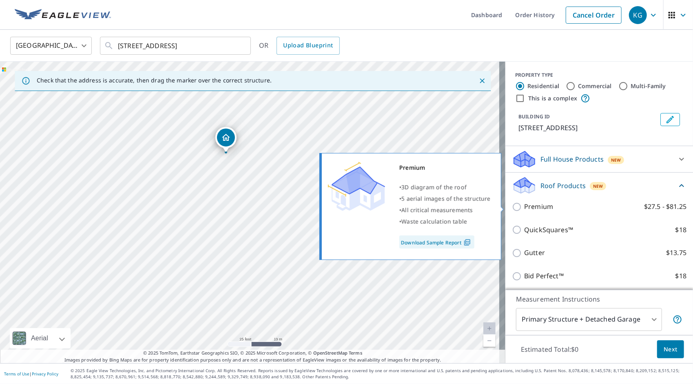  What do you see at coordinates (594, 15) in the screenshot?
I see `a: Cancel Order` at bounding box center [594, 15].